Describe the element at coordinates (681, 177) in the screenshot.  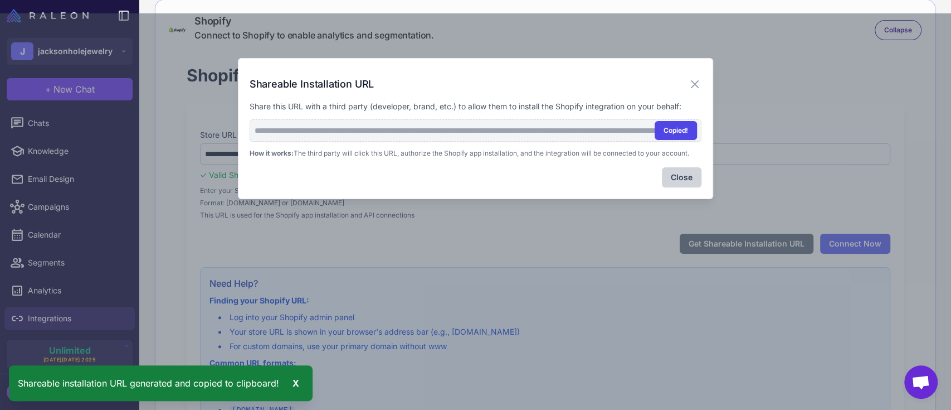
I see `button: Close` at that location.